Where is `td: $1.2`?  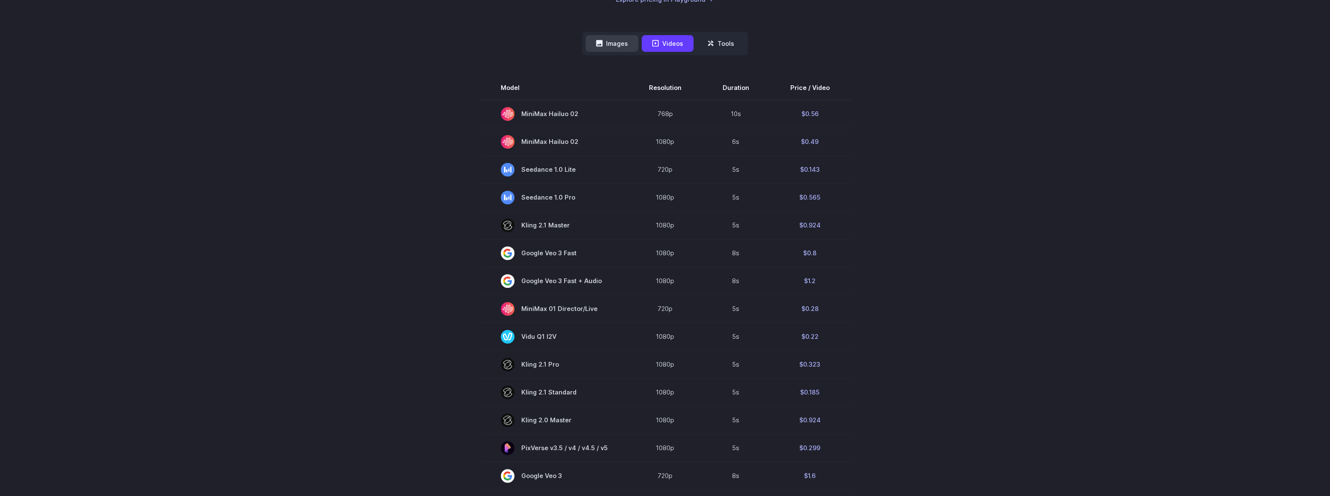
td: $1.2 is located at coordinates (810, 281).